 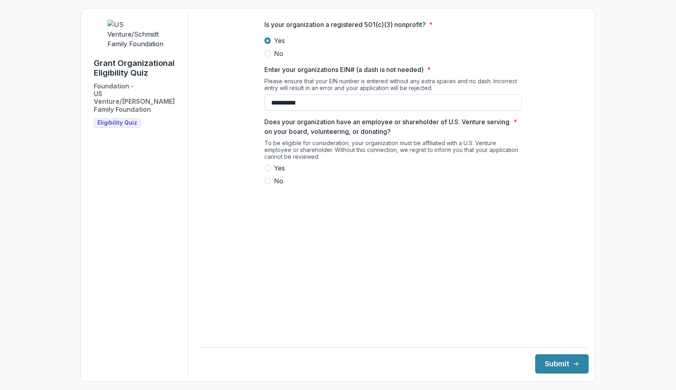 What do you see at coordinates (387, 127) in the screenshot?
I see `p: Does your organization have an employee or shareholder of U.S. Venture serving on your board, vol...` at bounding box center [387, 127].